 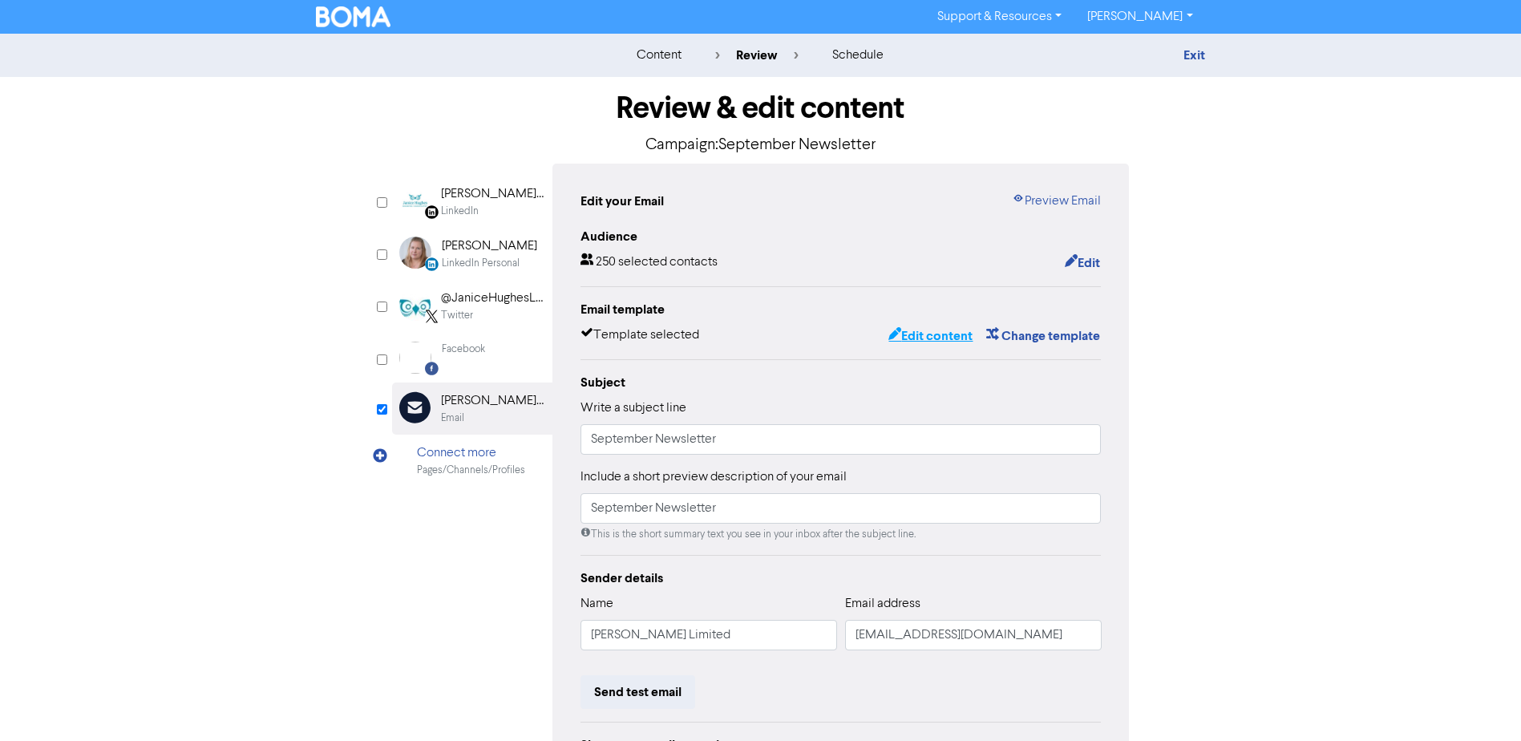 I want to click on a: Exit, so click(x=1194, y=55).